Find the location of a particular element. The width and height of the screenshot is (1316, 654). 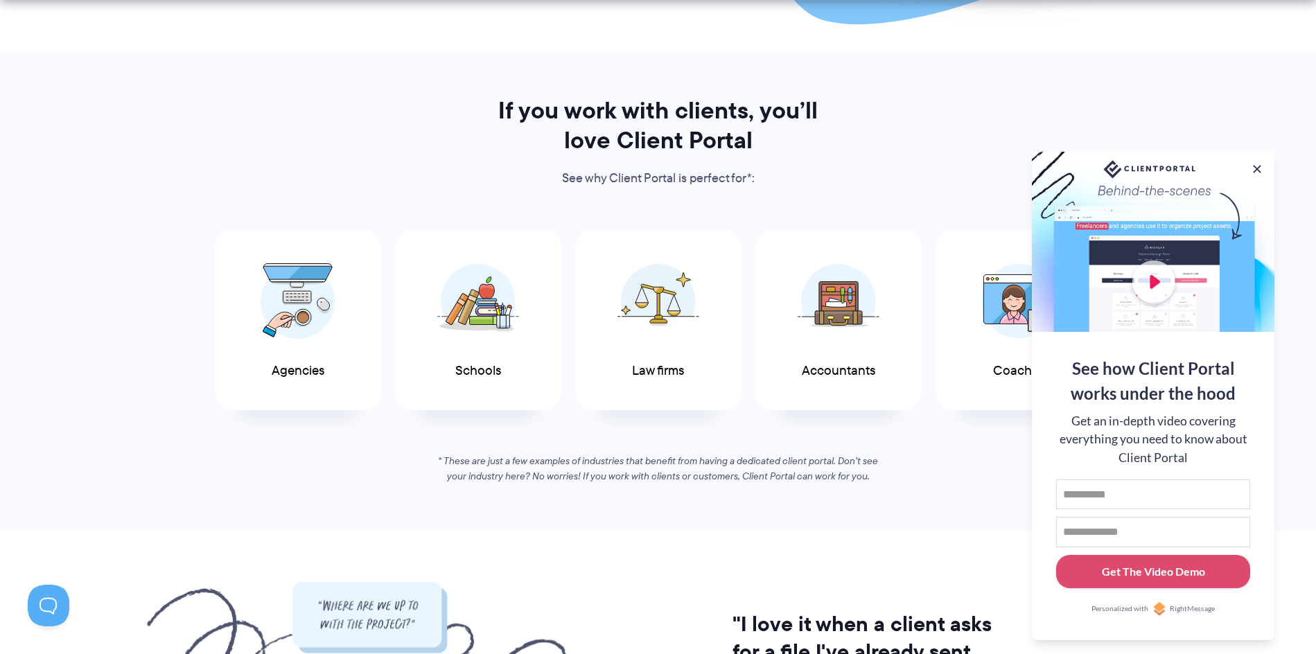

em: * These are just a few examples of industries that benefit from having a dedicated client portal.... is located at coordinates (658, 469).